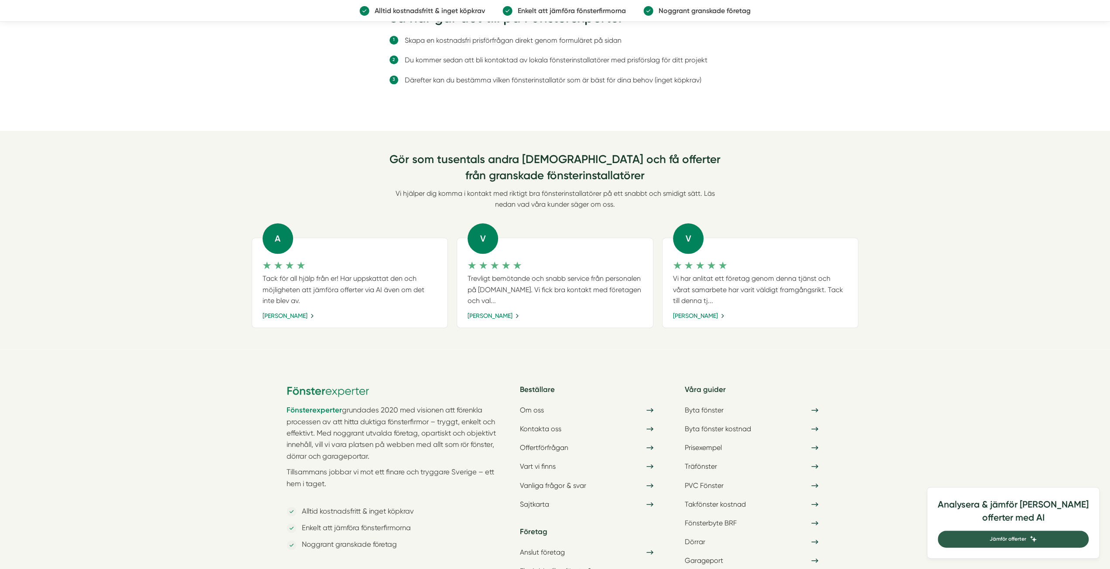 The width and height of the screenshot is (1110, 569). What do you see at coordinates (314, 410) in the screenshot?
I see `a: Fönsterexperter` at bounding box center [314, 410].